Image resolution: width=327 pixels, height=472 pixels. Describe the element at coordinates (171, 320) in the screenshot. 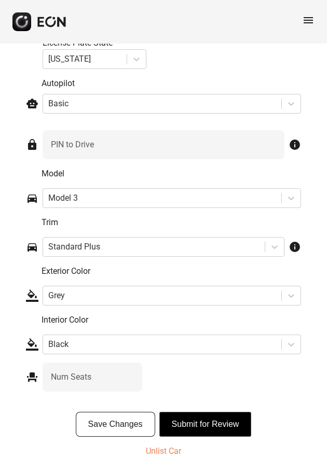

I see `p: Interior Color` at that location.